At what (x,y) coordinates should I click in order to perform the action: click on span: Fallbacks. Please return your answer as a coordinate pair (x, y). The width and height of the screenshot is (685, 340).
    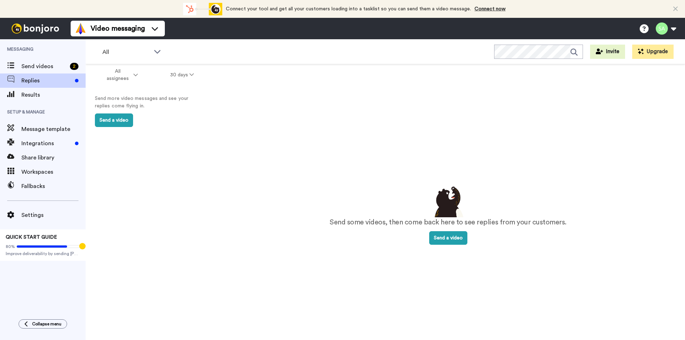
    Looking at the image, I should click on (54, 186).